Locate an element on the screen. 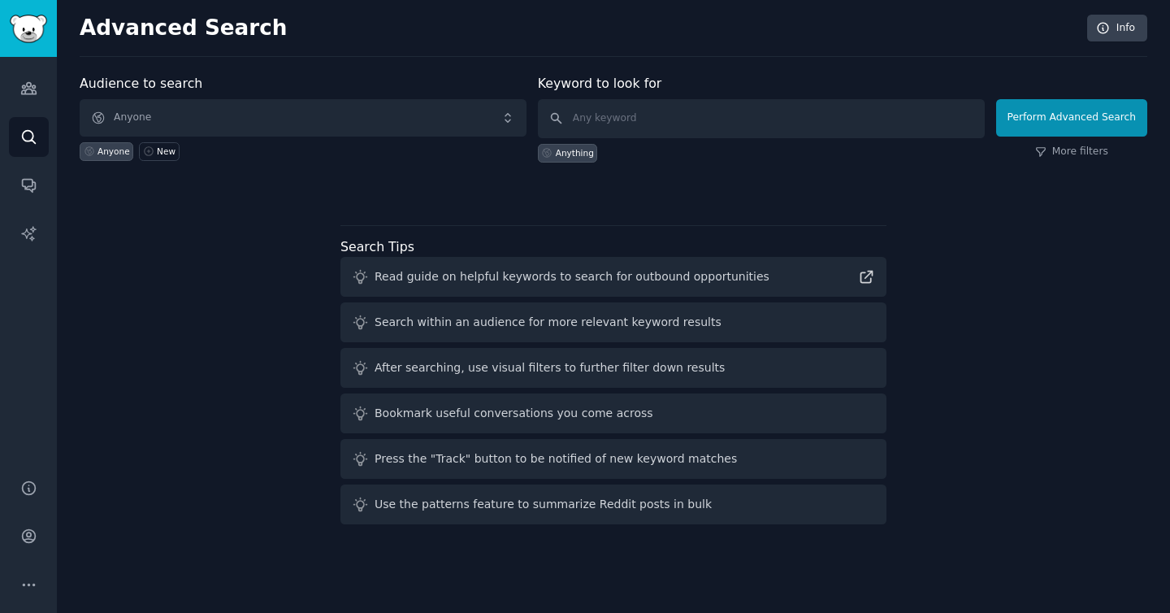 This screenshot has width=1170, height=613. label: Keyword to look for is located at coordinates (600, 83).